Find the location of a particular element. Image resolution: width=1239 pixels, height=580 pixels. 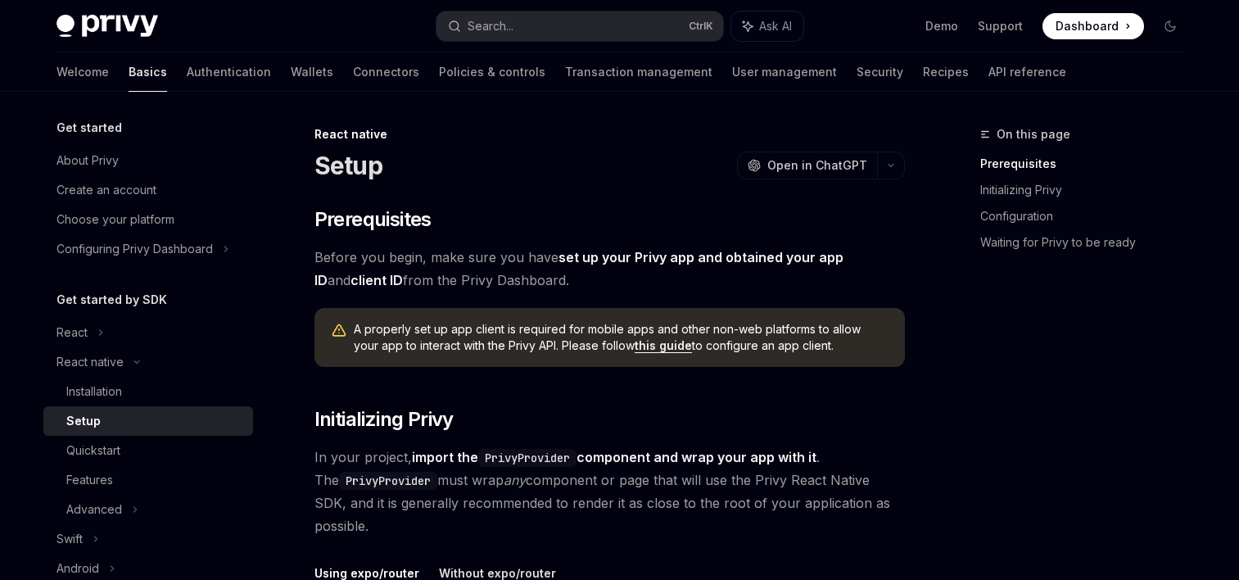

button: Ask AI is located at coordinates (767, 26).